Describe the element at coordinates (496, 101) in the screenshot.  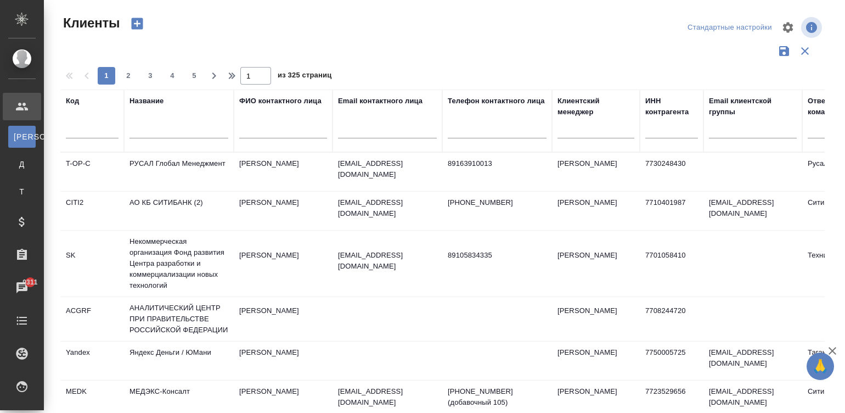
I see `div: Телефон контактного лица` at that location.